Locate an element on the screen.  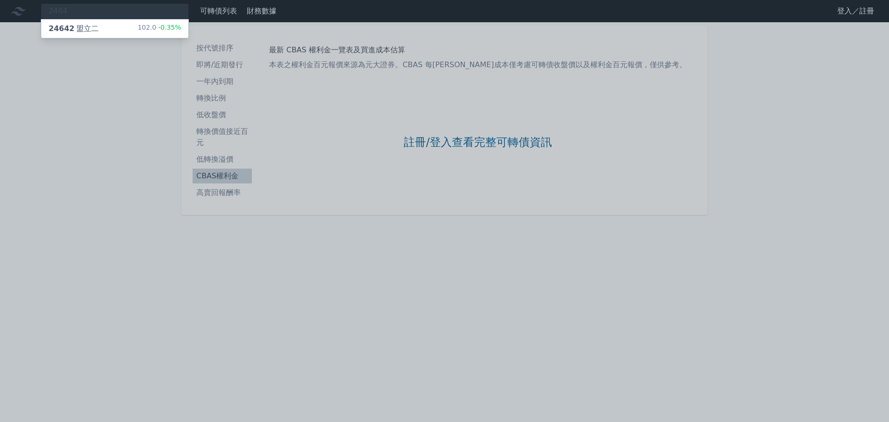
div: 盟立二 is located at coordinates (74, 29).